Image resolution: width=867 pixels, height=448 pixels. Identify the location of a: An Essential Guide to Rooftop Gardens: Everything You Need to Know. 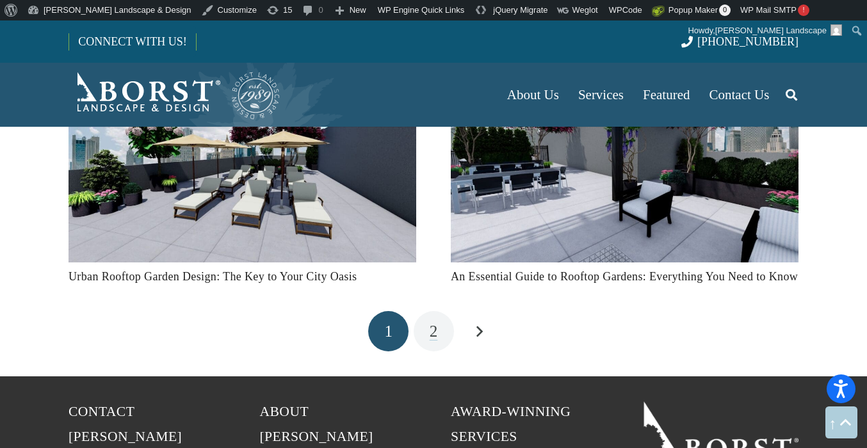
(624, 277).